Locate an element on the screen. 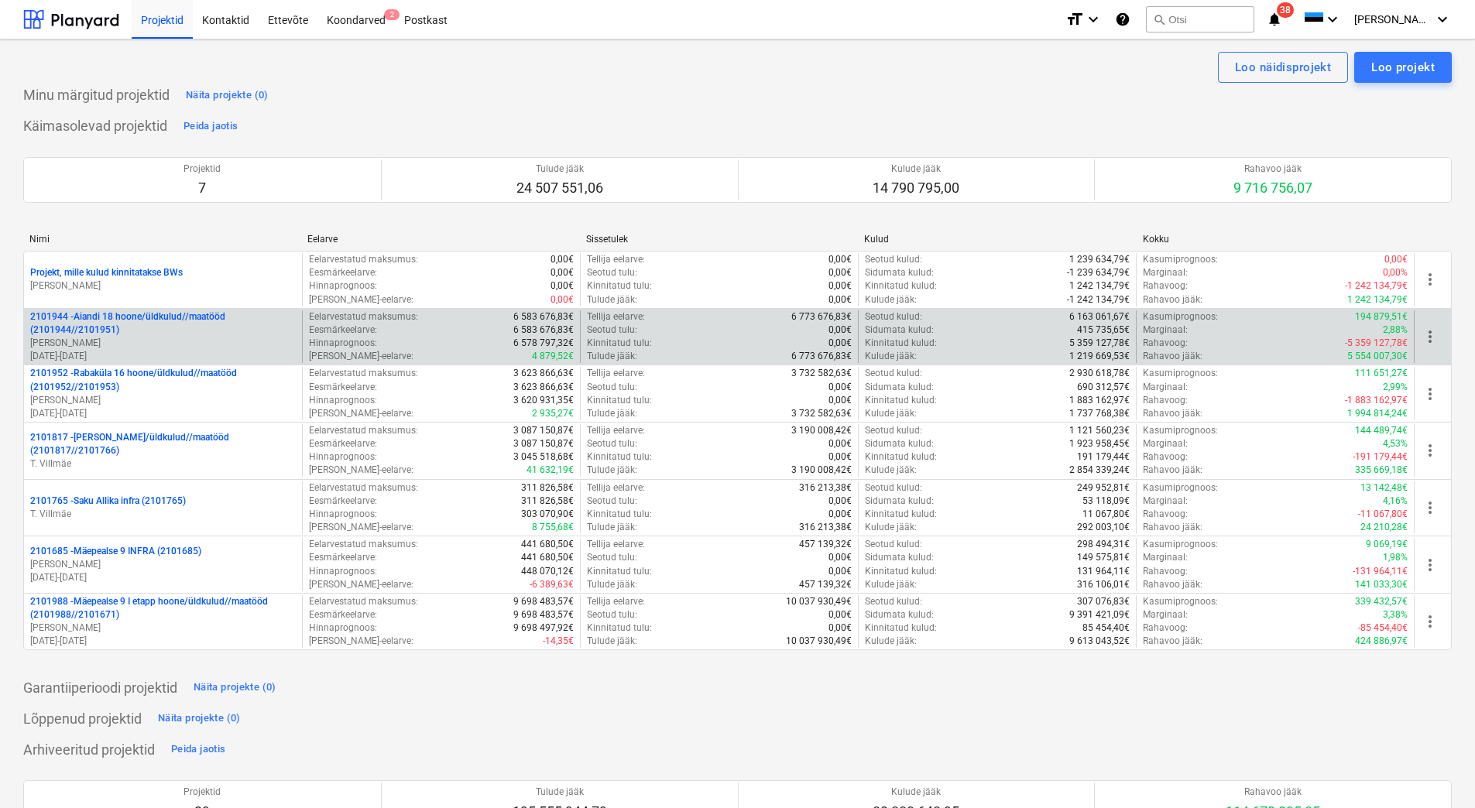  p: 0,00% is located at coordinates (1395, 273).